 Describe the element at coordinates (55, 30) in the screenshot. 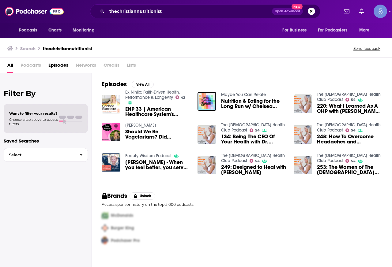

I see `a: Charts` at that location.